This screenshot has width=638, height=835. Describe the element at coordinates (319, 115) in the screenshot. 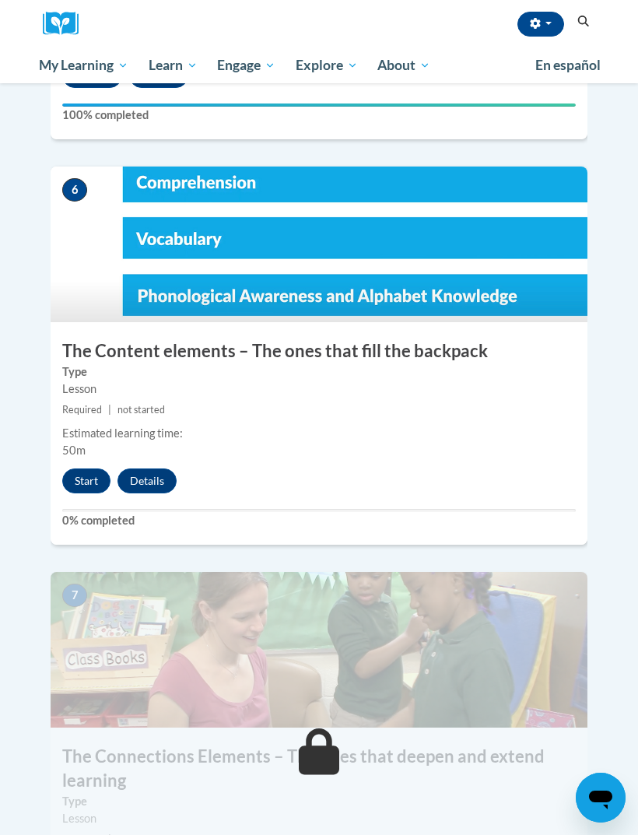

I see `label: 100% completed` at that location.